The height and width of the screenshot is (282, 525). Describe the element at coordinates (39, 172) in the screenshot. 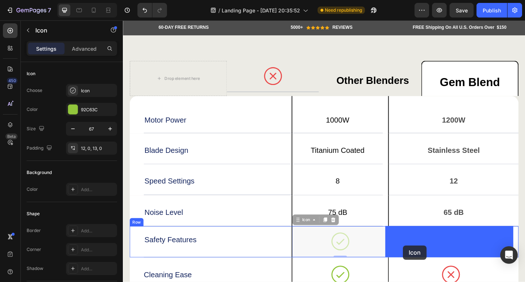

I see `div: Background` at that location.